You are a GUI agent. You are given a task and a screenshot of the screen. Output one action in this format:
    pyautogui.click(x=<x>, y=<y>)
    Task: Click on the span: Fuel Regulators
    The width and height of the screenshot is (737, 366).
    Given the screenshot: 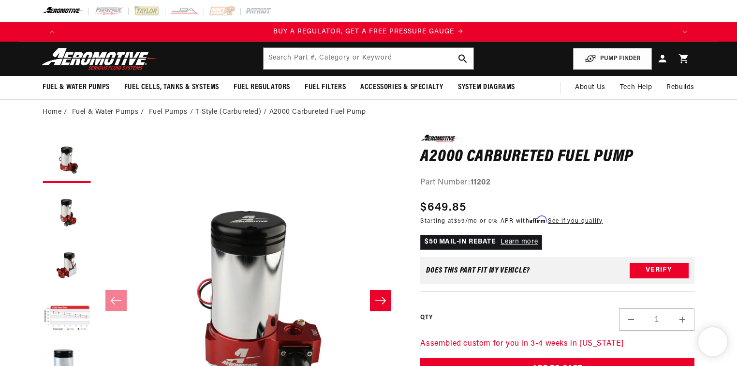 What is the action you would take?
    pyautogui.click(x=262, y=87)
    